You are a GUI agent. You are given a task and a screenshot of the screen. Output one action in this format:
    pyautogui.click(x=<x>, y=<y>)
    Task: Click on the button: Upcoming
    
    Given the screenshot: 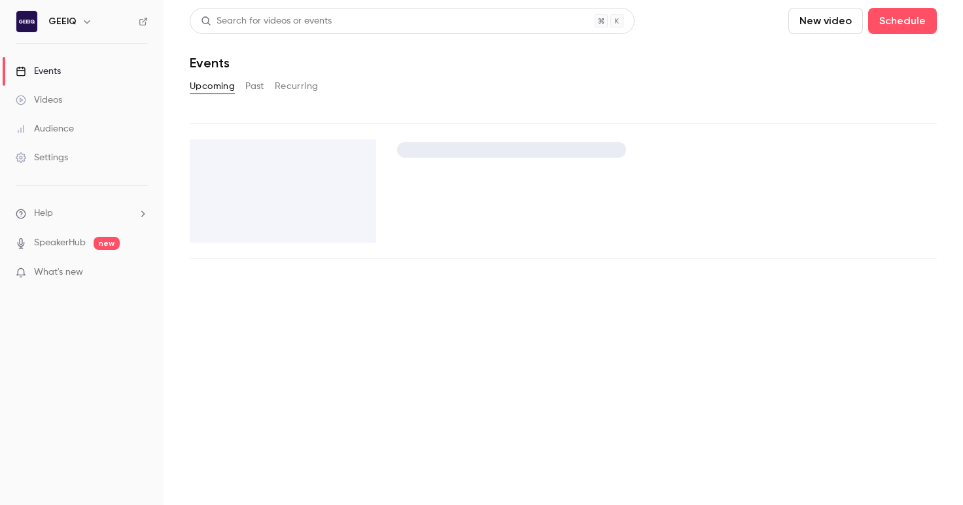 What is the action you would take?
    pyautogui.click(x=212, y=86)
    